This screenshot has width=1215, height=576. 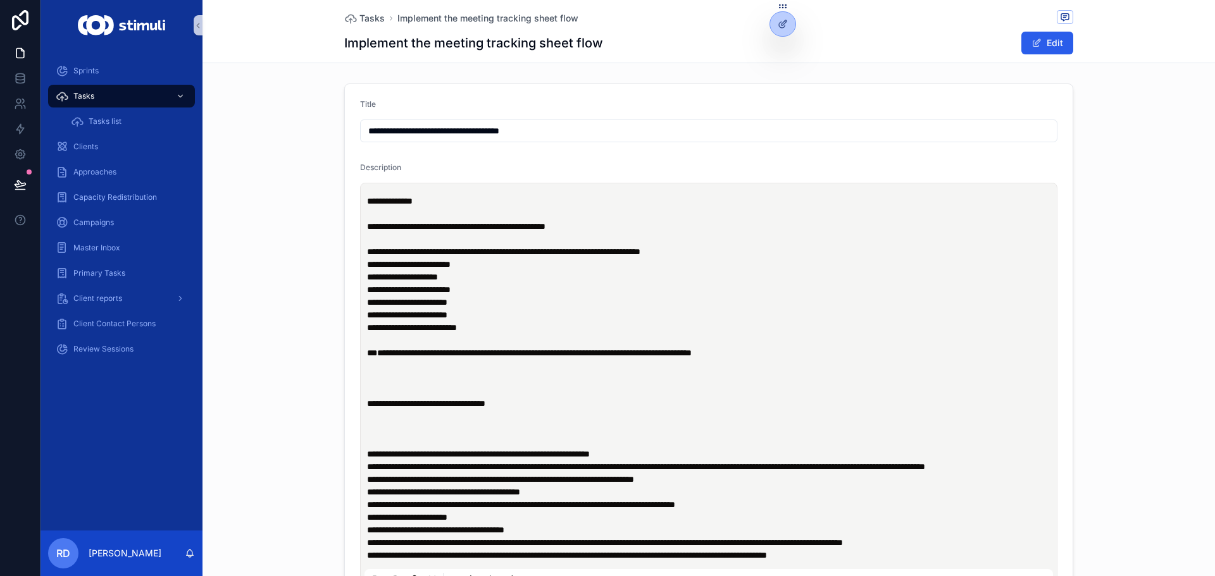 I want to click on span: Clients, so click(x=85, y=147).